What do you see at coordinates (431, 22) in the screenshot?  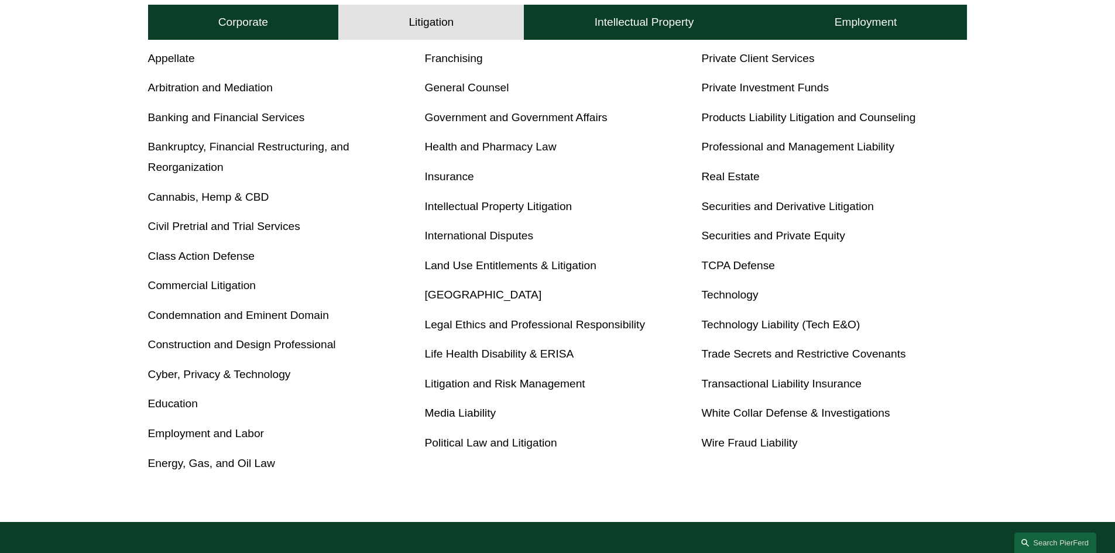 I see `h4: Litigation` at bounding box center [431, 22].